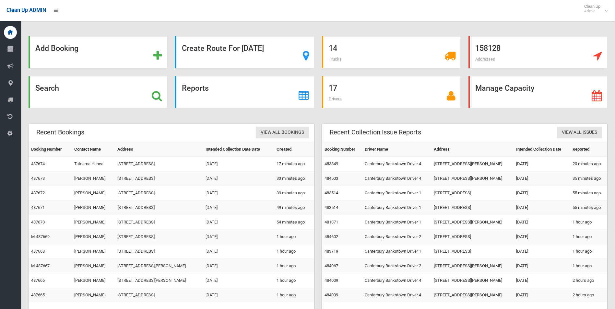  Describe the element at coordinates (537, 52) in the screenshot. I see `a: 158128 Addresses` at that location.